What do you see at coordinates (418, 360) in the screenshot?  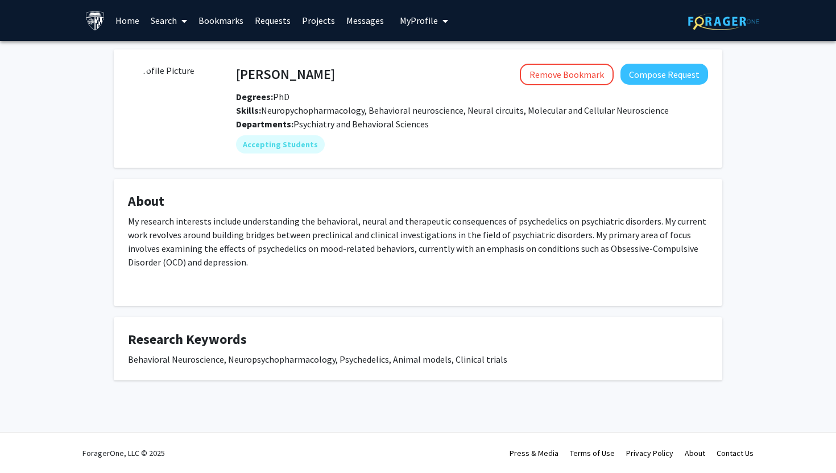 I see `div: Behavioral Neuroscience, Neuropsychopharmacology, Psychedelics, Animal models, Clinical trials` at bounding box center [418, 360].